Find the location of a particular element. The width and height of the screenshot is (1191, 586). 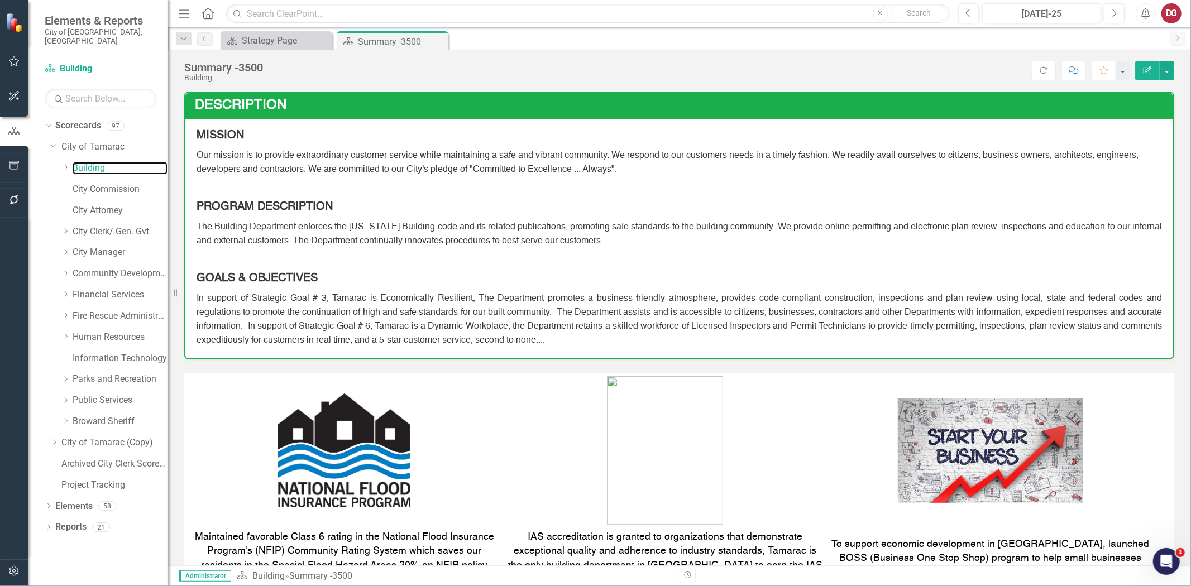

img: 10 Top Tips For Starting a Business in France is located at coordinates (991, 451).